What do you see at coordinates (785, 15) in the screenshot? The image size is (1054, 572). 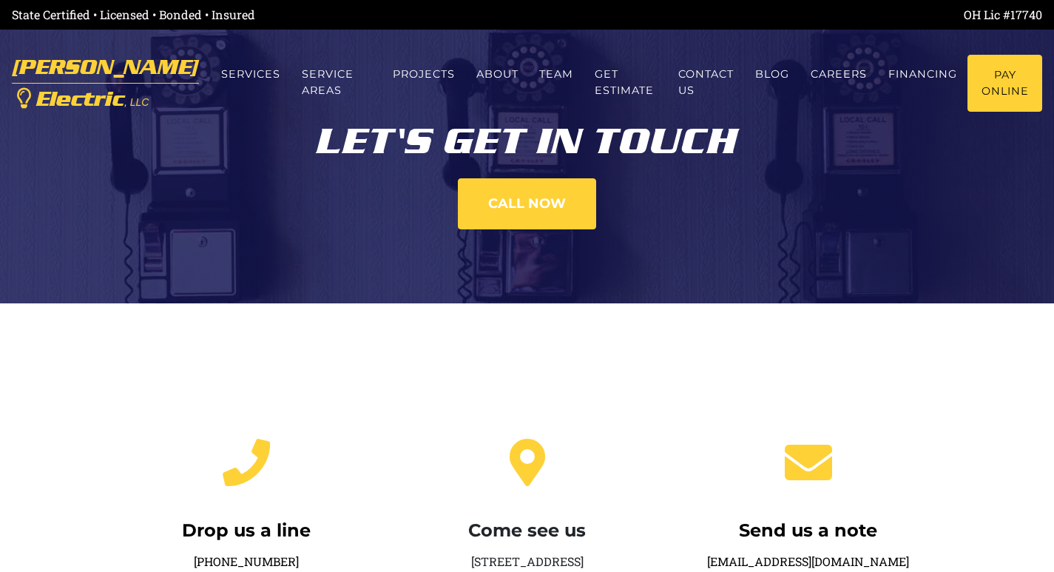 I see `div: OH Lic #17740` at bounding box center [785, 15].